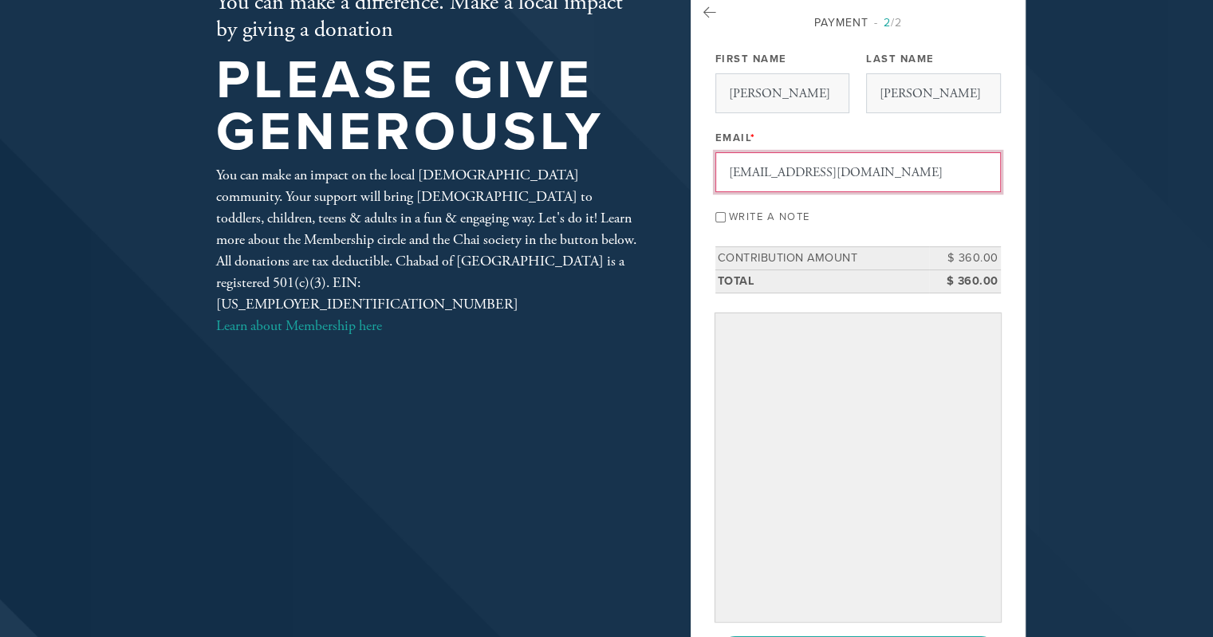  I want to click on label: First Name, so click(751, 59).